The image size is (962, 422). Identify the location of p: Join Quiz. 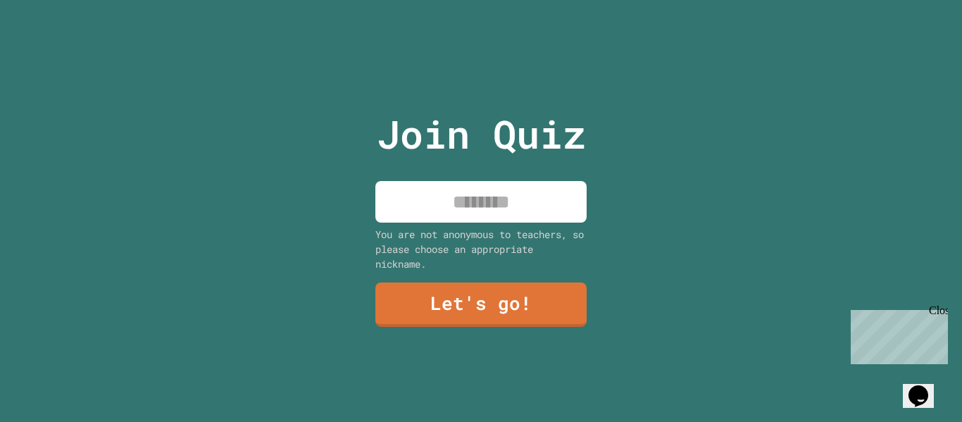
(481, 134).